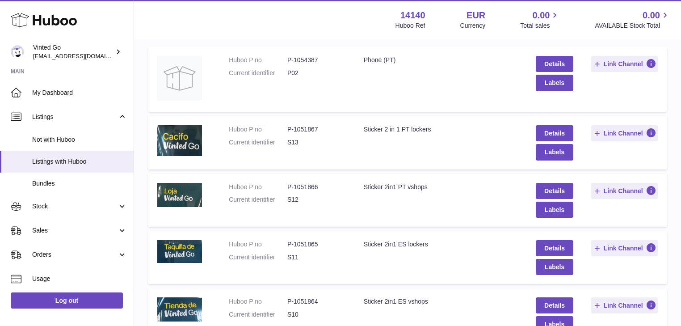 This screenshot has width=681, height=326. What do you see at coordinates (316, 187) in the screenshot?
I see `dd: P-1051866` at bounding box center [316, 187].